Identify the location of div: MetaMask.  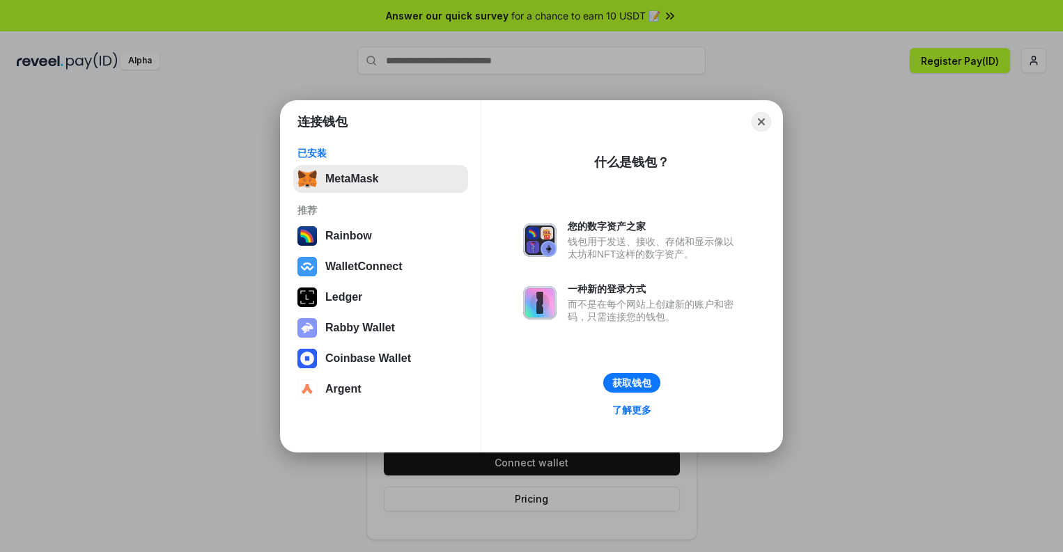
(352, 179).